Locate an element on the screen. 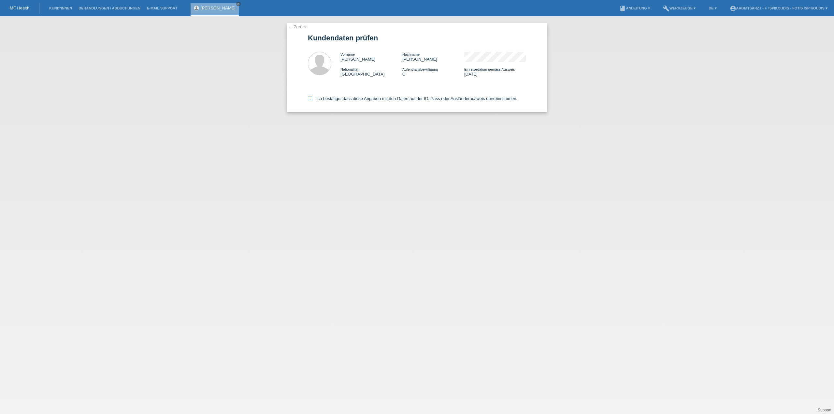  i: build is located at coordinates (666, 8).